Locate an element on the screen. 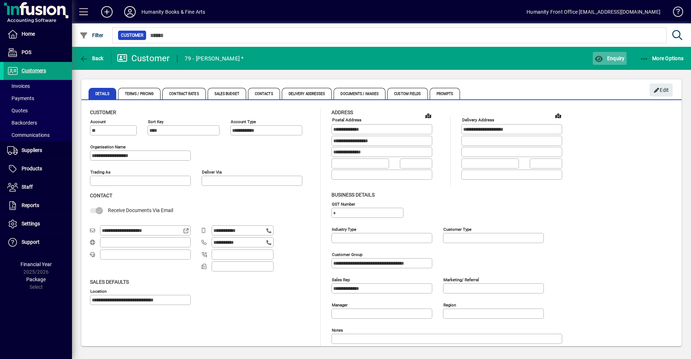  mat-label: Customer group is located at coordinates (347, 254).